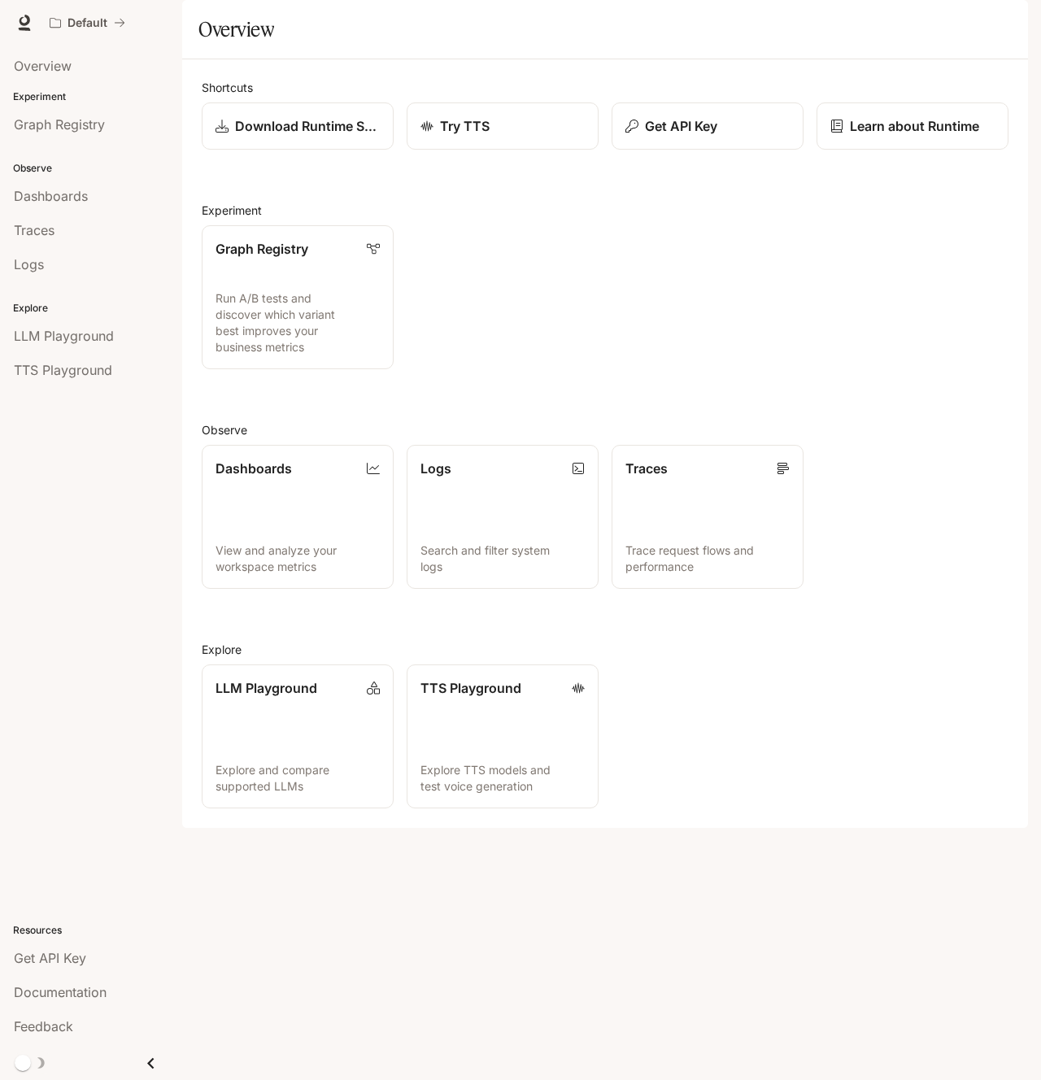  I want to click on p: Trace request flows and performance, so click(708, 559).